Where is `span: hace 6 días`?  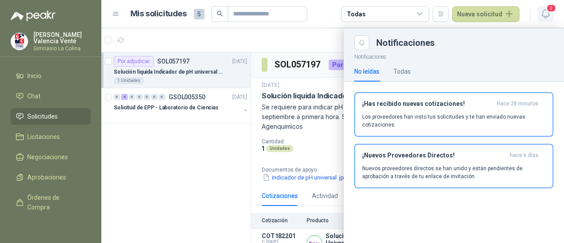 span: hace 6 días is located at coordinates (524, 155).